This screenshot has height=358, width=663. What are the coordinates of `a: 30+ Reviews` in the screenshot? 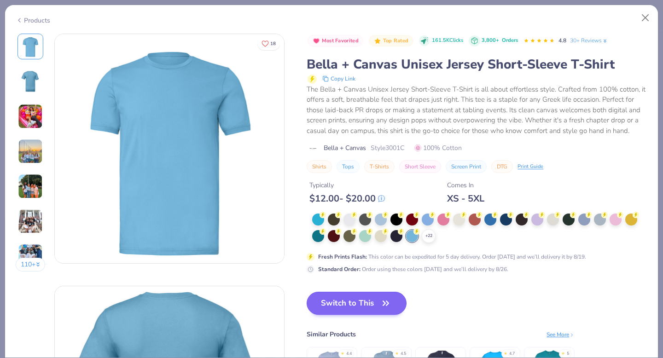 It's located at (589, 41).